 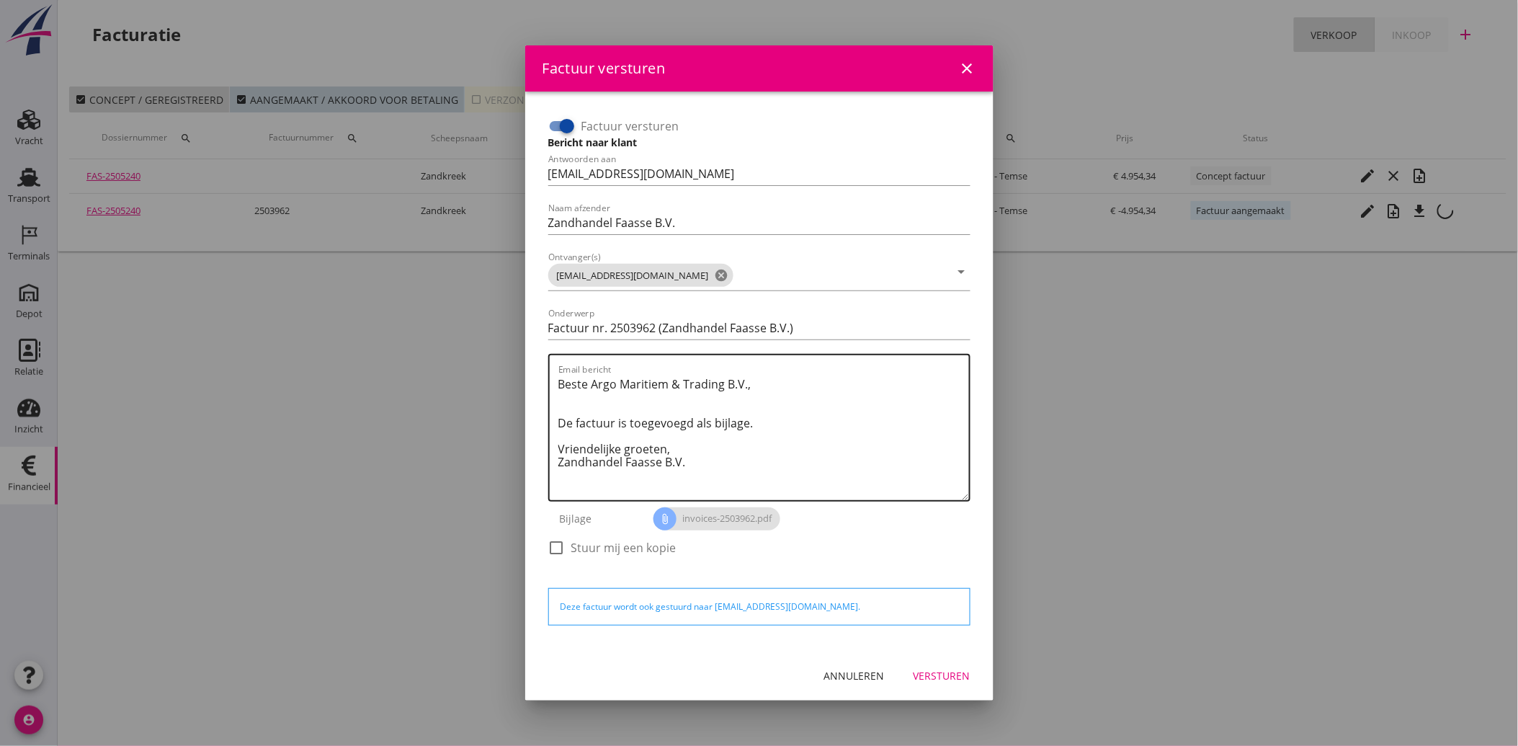 What do you see at coordinates (854, 675) in the screenshot?
I see `div: Annuleren` at bounding box center [854, 675].